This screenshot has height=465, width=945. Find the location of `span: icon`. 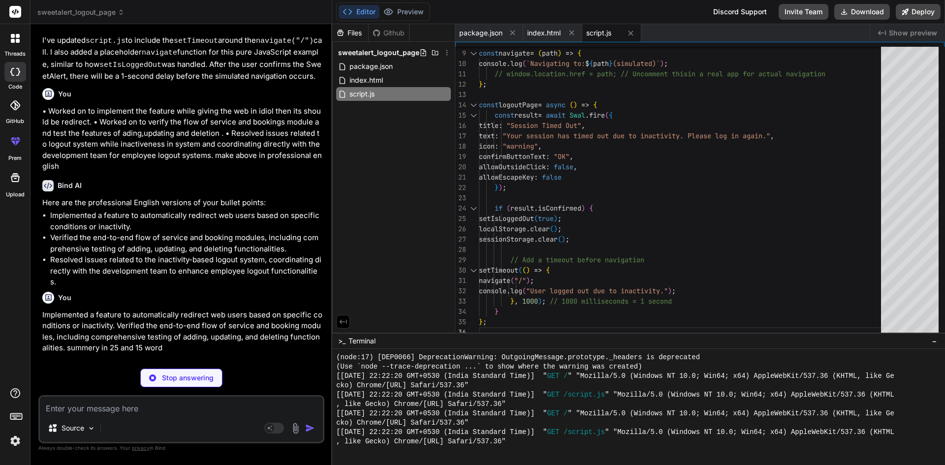

span: icon is located at coordinates (487, 146).